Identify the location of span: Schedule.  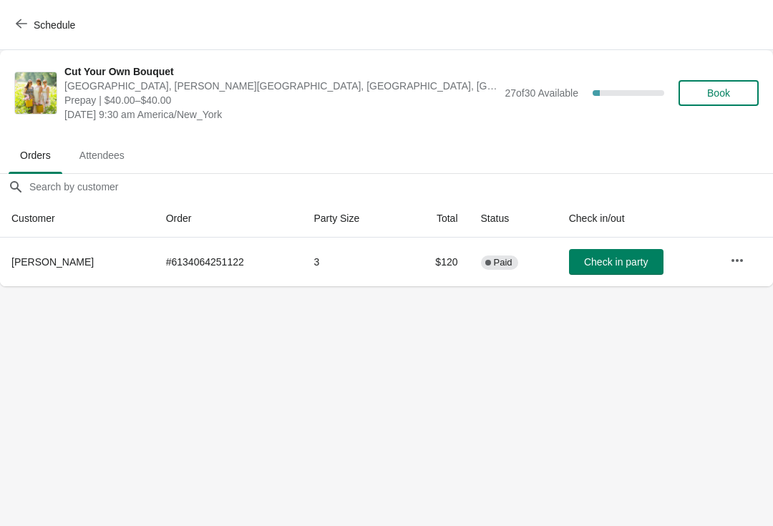
(54, 25).